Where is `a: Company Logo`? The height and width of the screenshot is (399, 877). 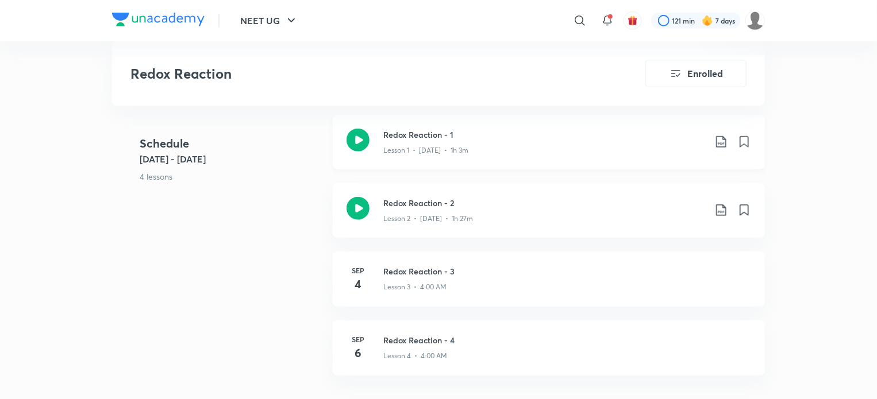
a: Company Logo is located at coordinates (158, 21).